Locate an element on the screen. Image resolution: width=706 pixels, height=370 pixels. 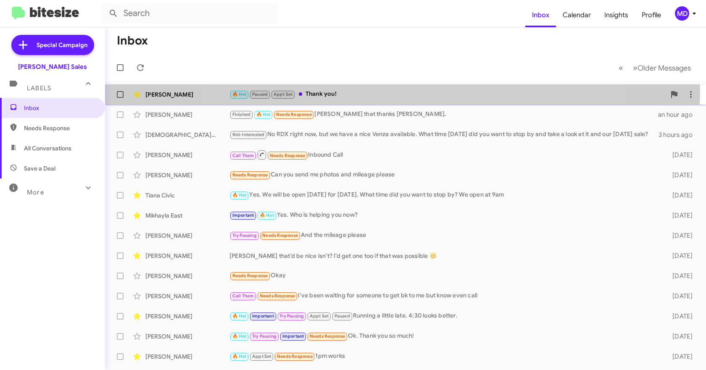
span: More is located at coordinates (35, 192).